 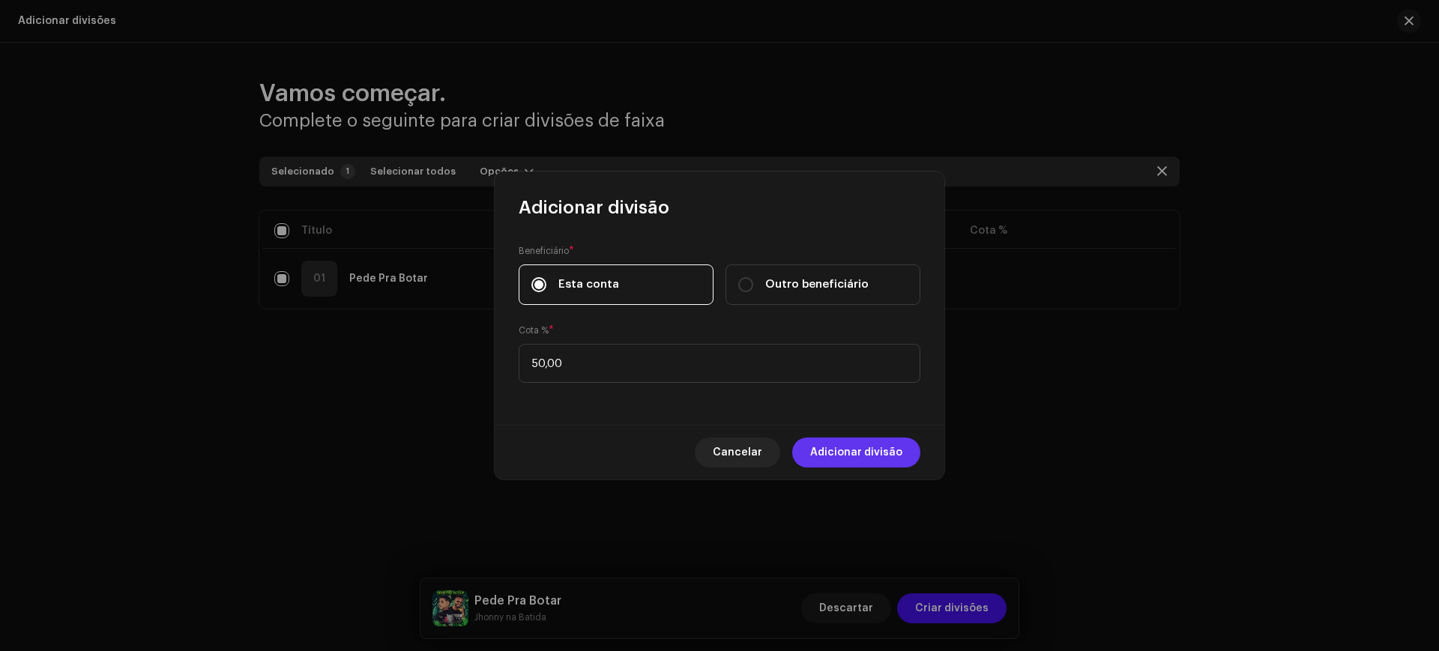 I want to click on button: Adicionar divisão, so click(x=856, y=453).